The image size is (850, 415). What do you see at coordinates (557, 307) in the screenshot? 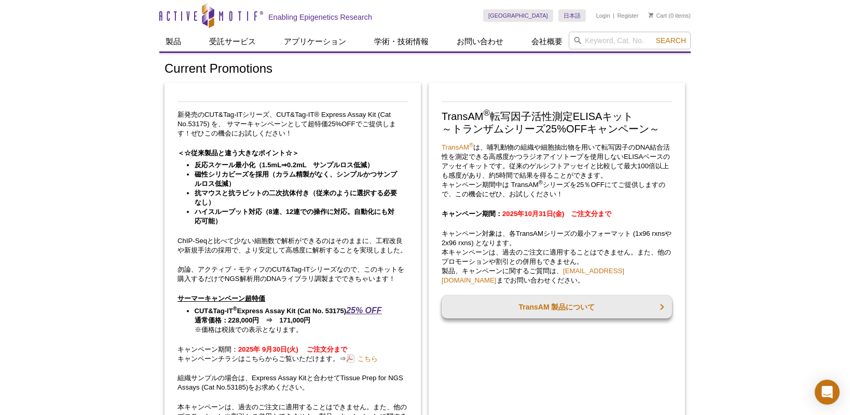
I see `a: TransAM 製品について` at bounding box center [557, 307].